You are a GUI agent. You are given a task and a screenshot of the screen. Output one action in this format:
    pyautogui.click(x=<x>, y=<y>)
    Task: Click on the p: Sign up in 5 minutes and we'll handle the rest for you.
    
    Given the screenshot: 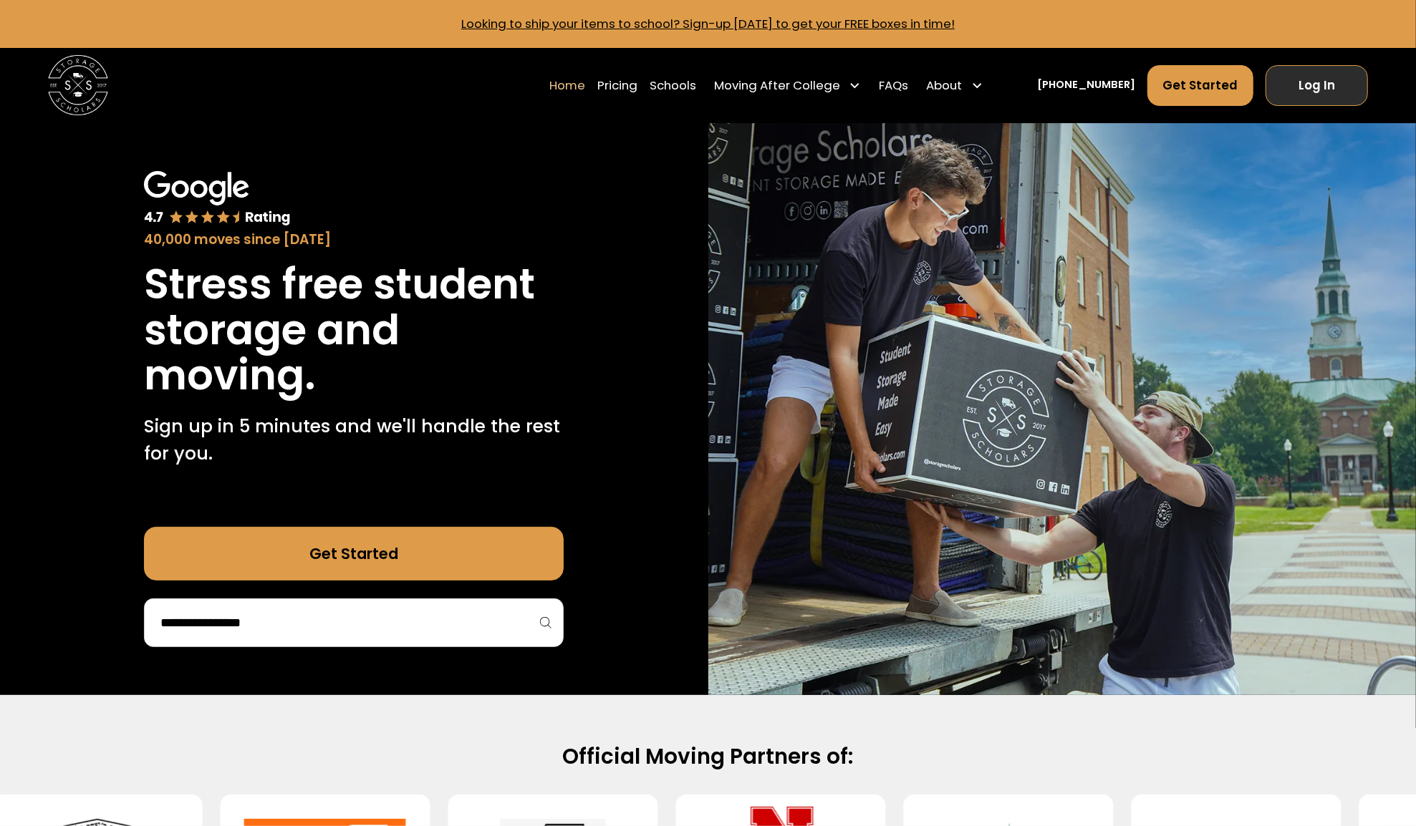 What is the action you would take?
    pyautogui.click(x=354, y=440)
    